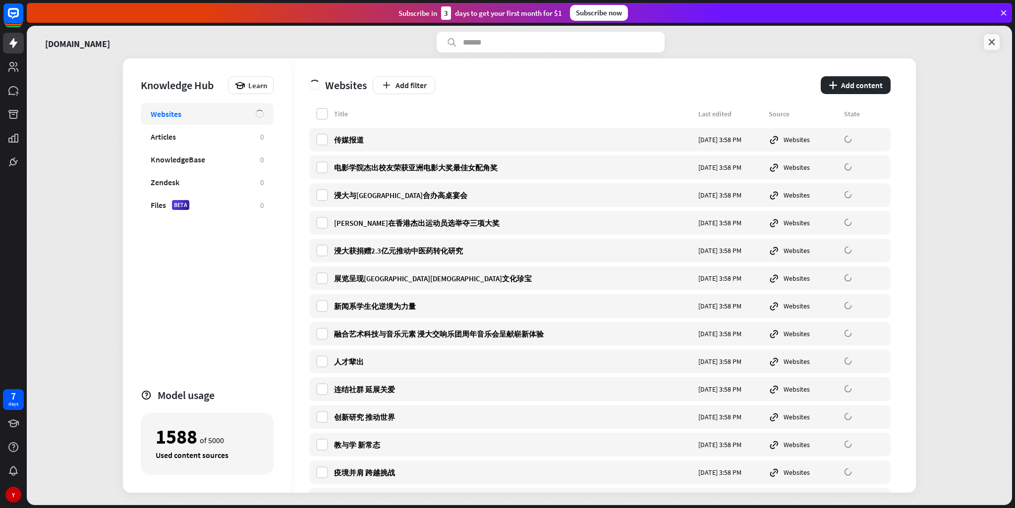 This screenshot has height=508, width=1015. Describe the element at coordinates (513, 389) in the screenshot. I see `div: 连结社群 延展关爱` at that location.